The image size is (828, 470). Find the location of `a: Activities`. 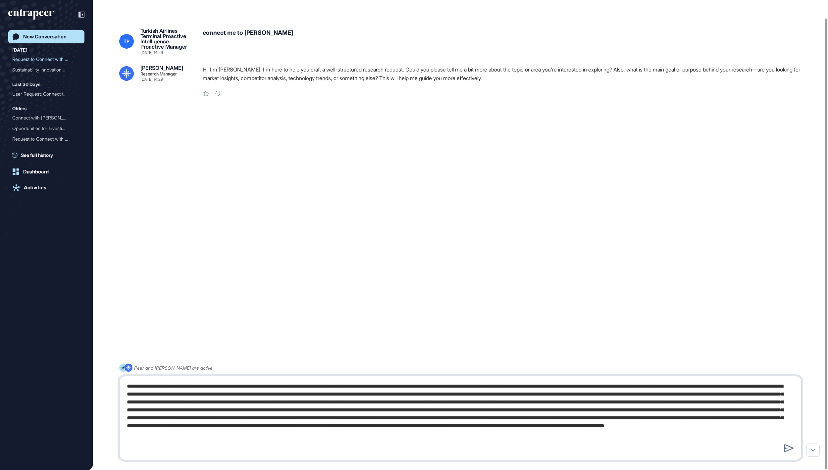

a: Activities is located at coordinates (46, 188).